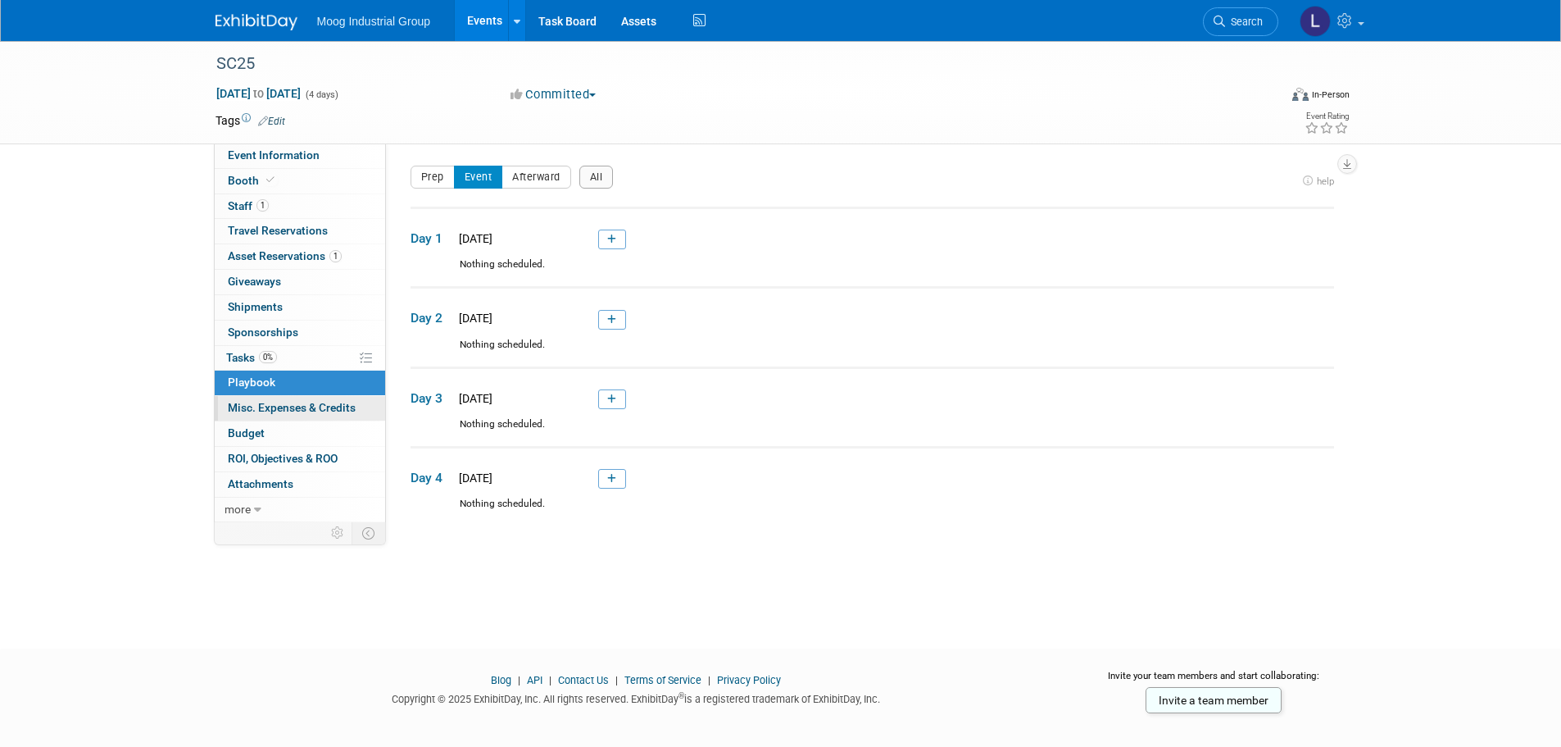 The image size is (1561, 747). I want to click on span: (4 days), so click(321, 94).